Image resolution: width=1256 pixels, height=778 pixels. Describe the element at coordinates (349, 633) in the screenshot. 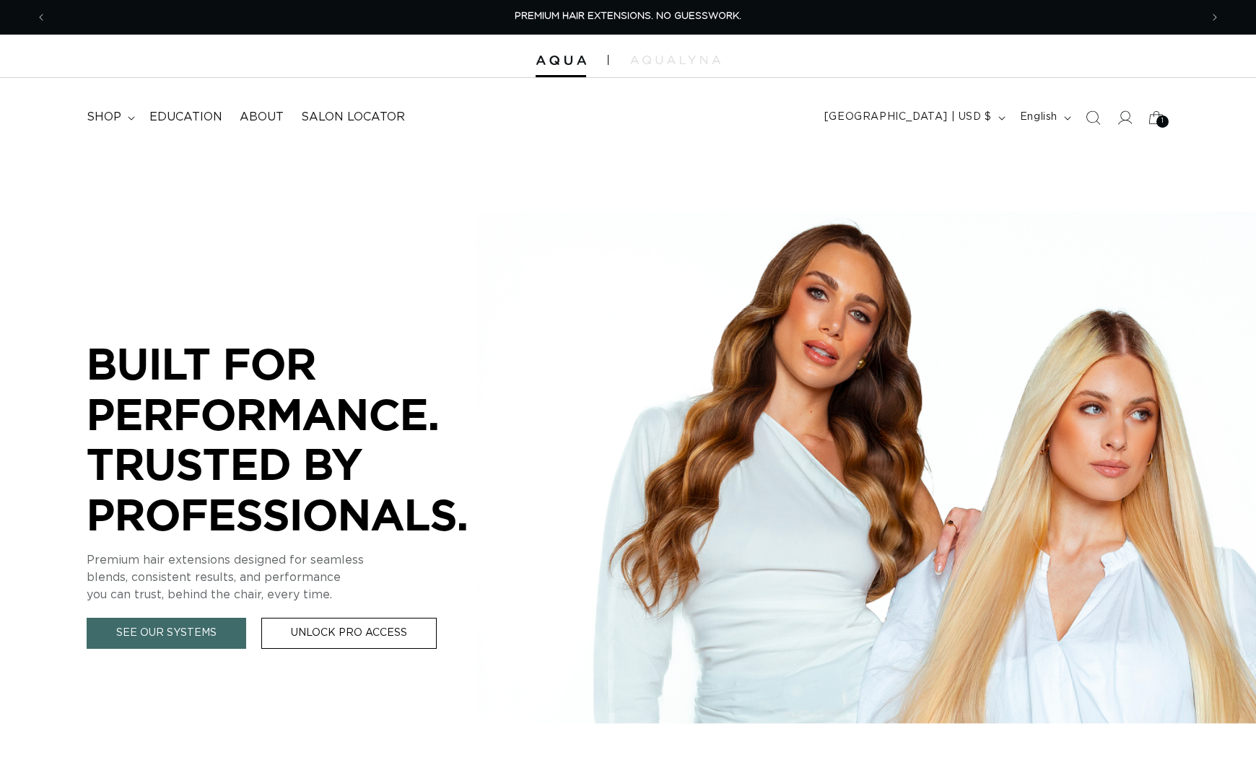

I see `a: Unlock Pro Access` at that location.